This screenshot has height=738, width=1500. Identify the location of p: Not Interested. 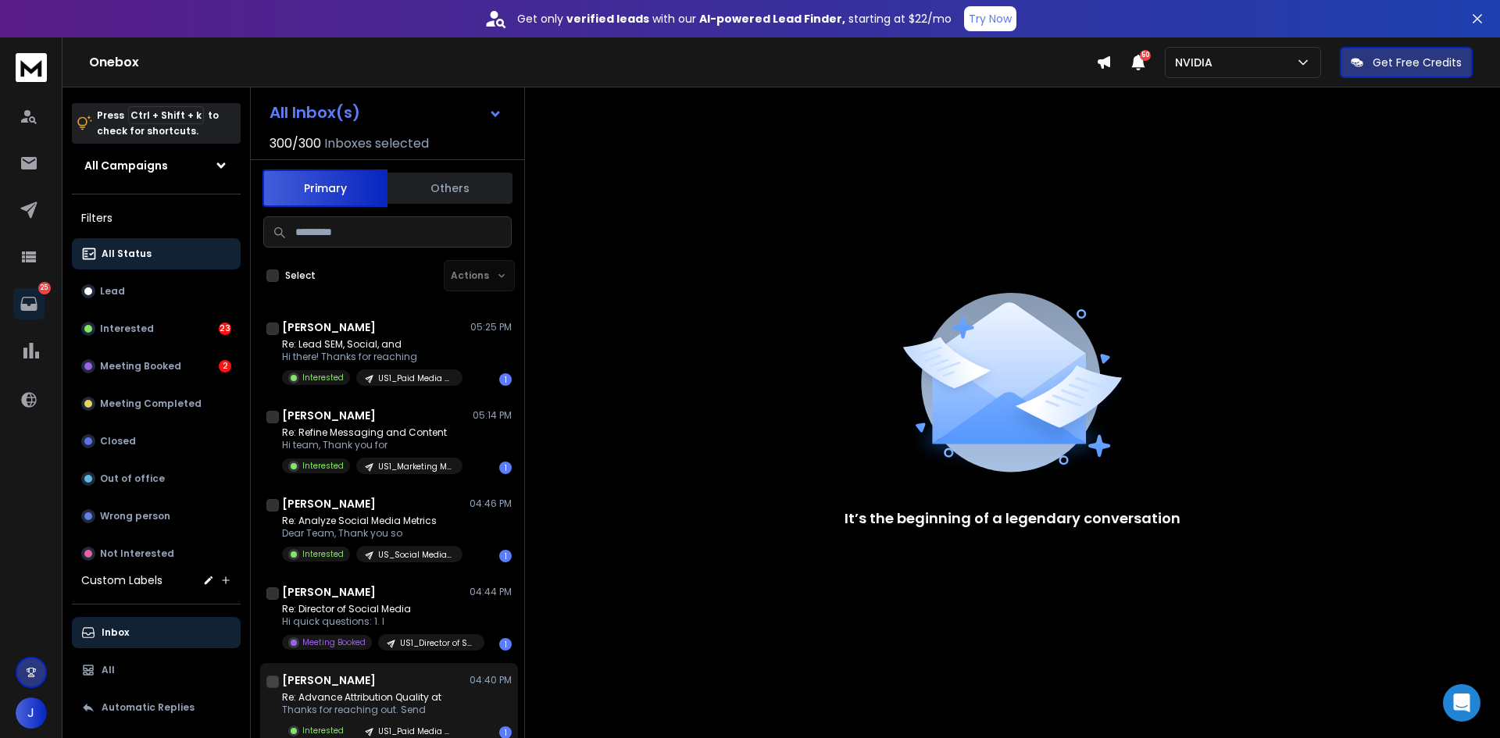
(137, 554).